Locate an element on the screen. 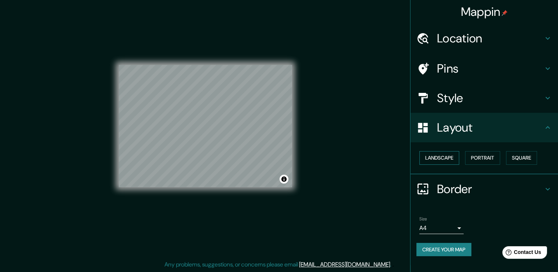  img: pin-icon.png is located at coordinates (505, 13).